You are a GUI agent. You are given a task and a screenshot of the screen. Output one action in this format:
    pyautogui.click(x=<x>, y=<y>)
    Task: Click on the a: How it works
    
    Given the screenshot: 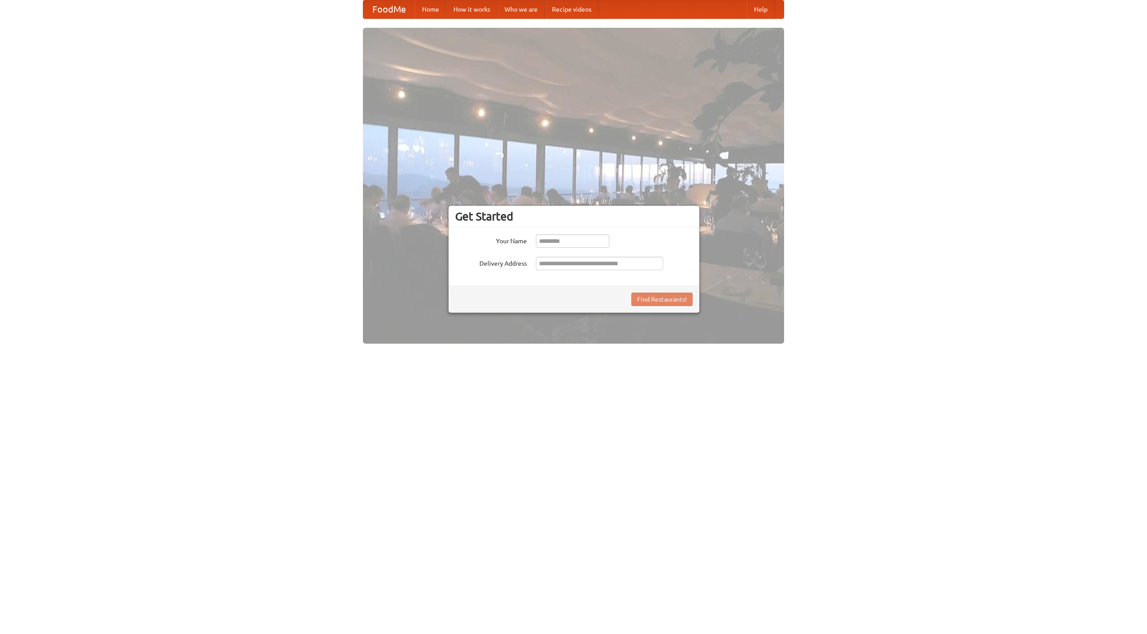 What is the action you would take?
    pyautogui.click(x=472, y=9)
    